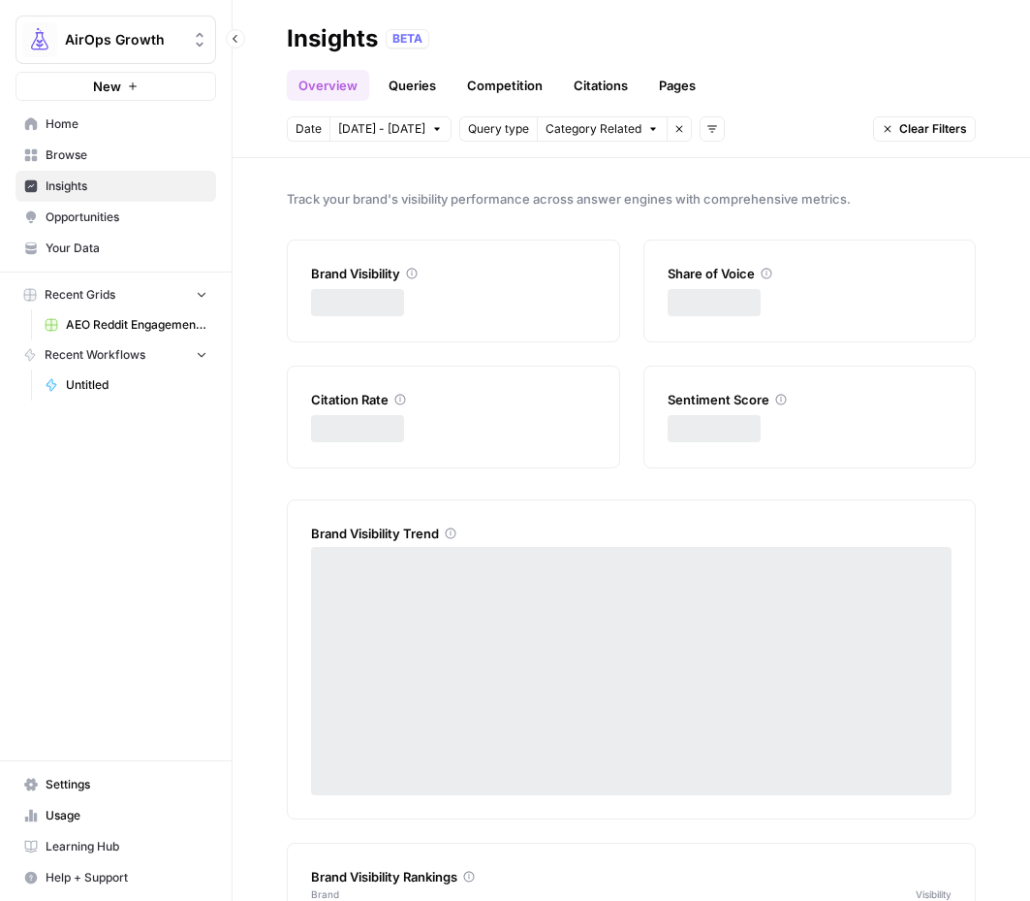 The image size is (1030, 901). What do you see at coordinates (126, 815) in the screenshot?
I see `span: Usage` at bounding box center [126, 815].